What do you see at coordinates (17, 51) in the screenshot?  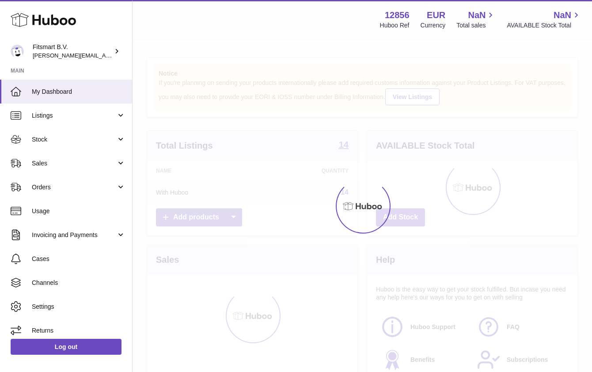 I see `img: jonathan@leaderoo.com` at bounding box center [17, 51].